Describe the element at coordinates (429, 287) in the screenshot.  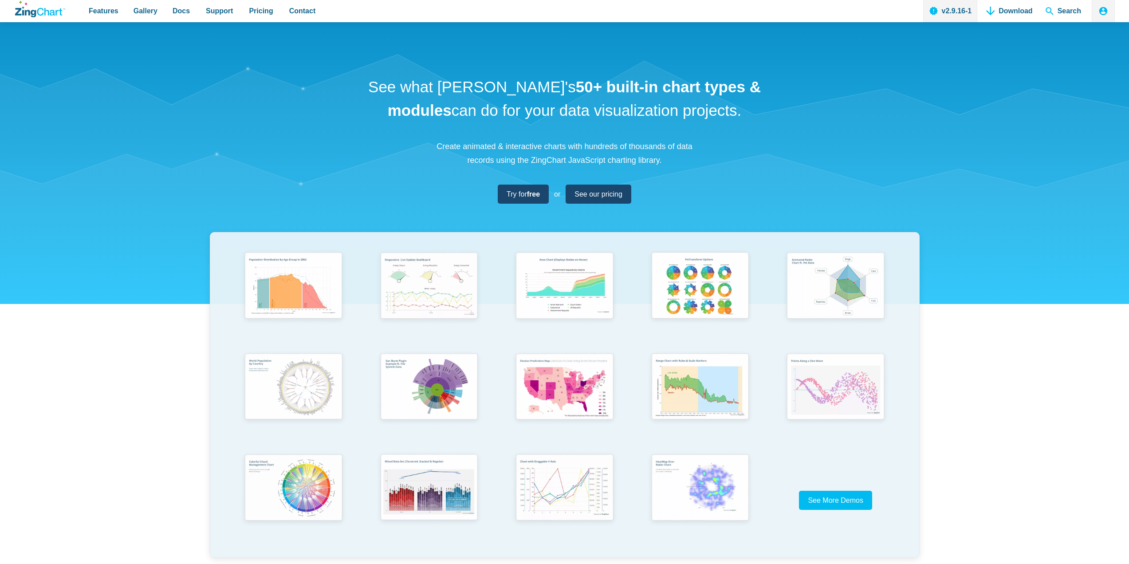
I see `img: Responsive Live Update Dashboard` at that location.